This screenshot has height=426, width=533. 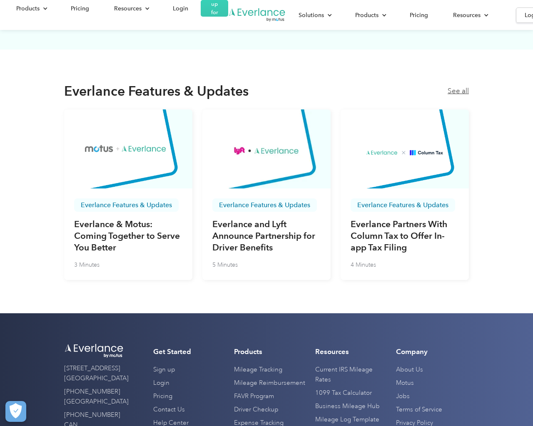 What do you see at coordinates (269, 383) in the screenshot?
I see `a: Mileage Reimbursement` at bounding box center [269, 383].